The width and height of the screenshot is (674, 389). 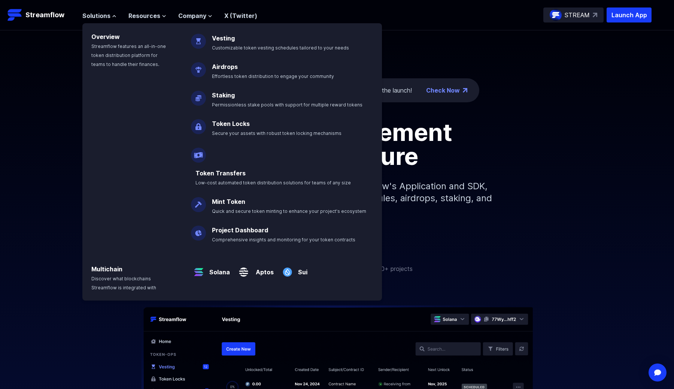 I want to click on a: Launch App, so click(x=629, y=15).